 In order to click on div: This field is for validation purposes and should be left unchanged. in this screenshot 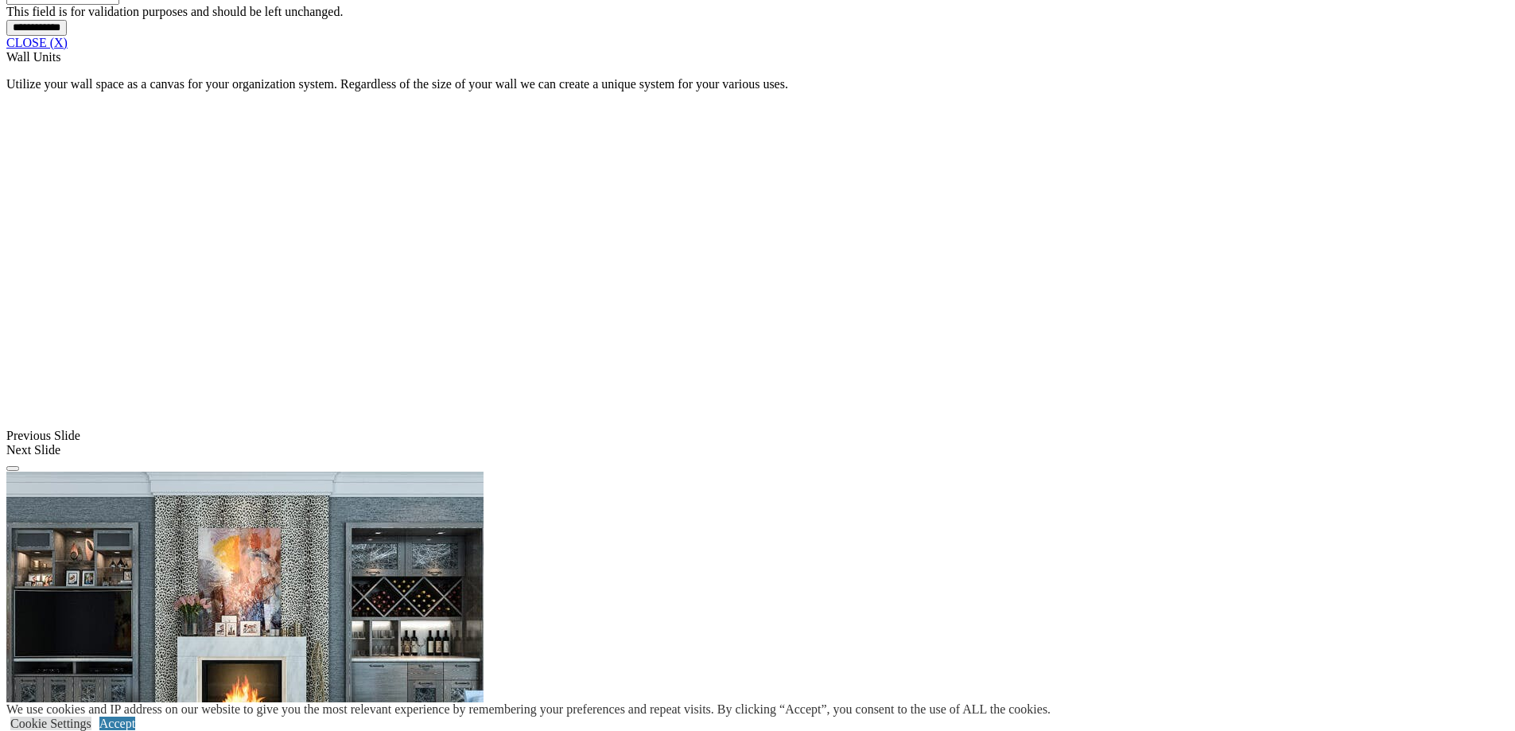, I will do `click(757, 12)`.